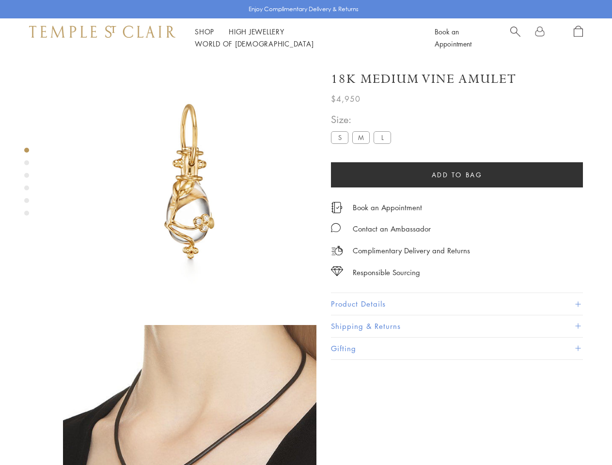 The width and height of the screenshot is (612, 465). Describe the element at coordinates (361, 137) in the screenshot. I see `label: M` at that location.